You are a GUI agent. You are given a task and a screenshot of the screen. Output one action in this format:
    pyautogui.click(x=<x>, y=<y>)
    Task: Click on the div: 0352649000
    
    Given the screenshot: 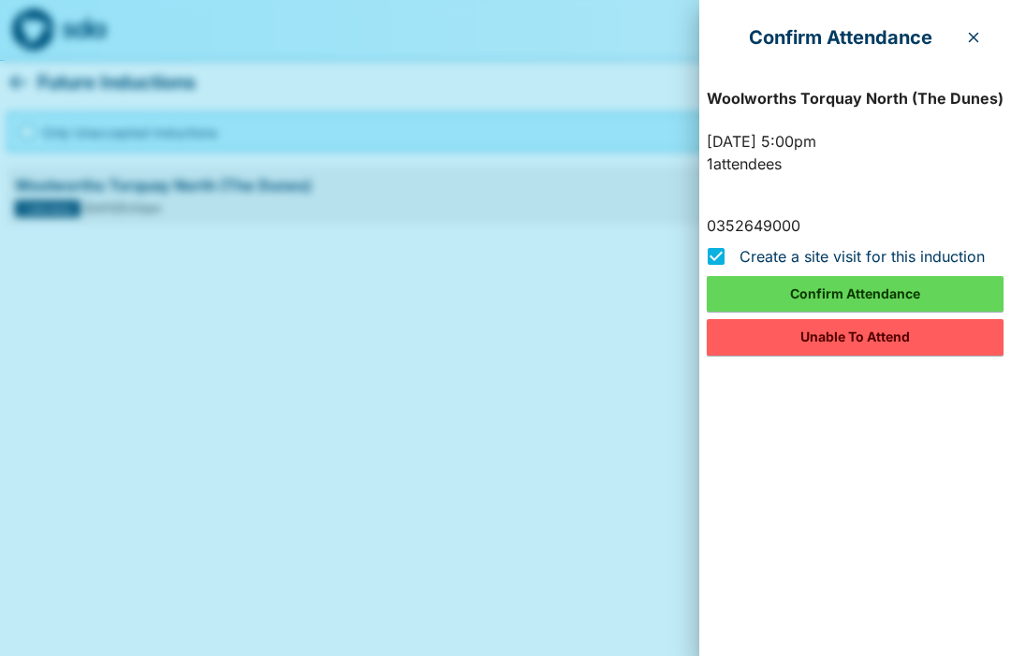 What is the action you would take?
    pyautogui.click(x=855, y=226)
    